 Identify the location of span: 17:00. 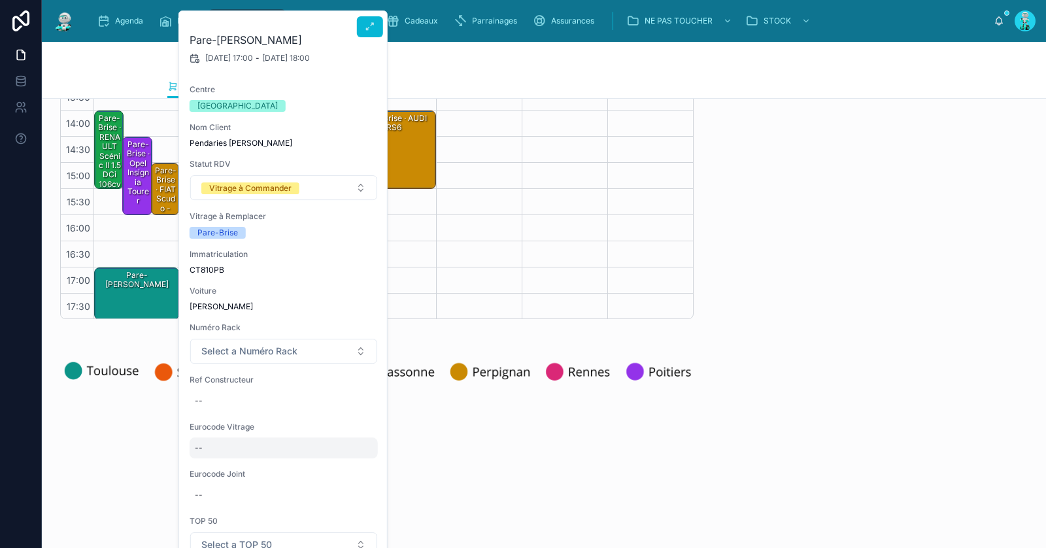
(78, 280).